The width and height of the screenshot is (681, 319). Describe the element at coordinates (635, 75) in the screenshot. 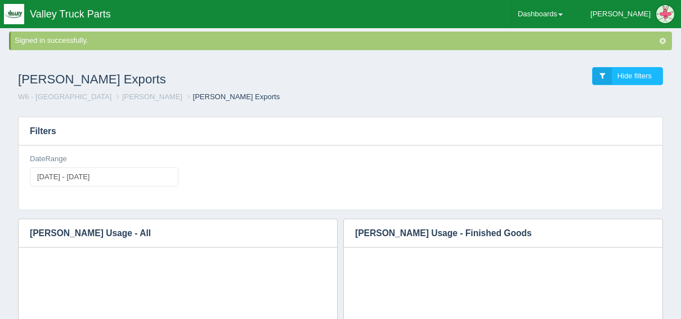

I see `span: Hide filters` at that location.